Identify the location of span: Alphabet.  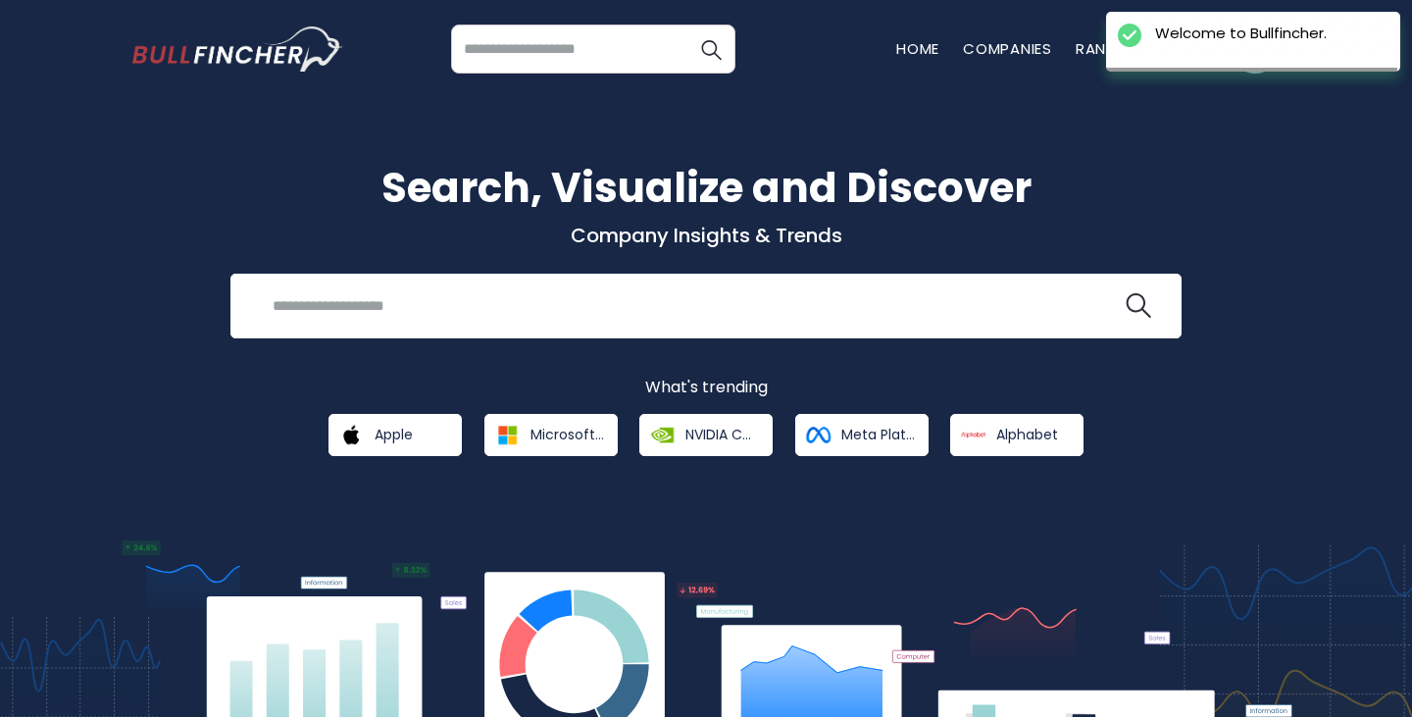
(1026, 434).